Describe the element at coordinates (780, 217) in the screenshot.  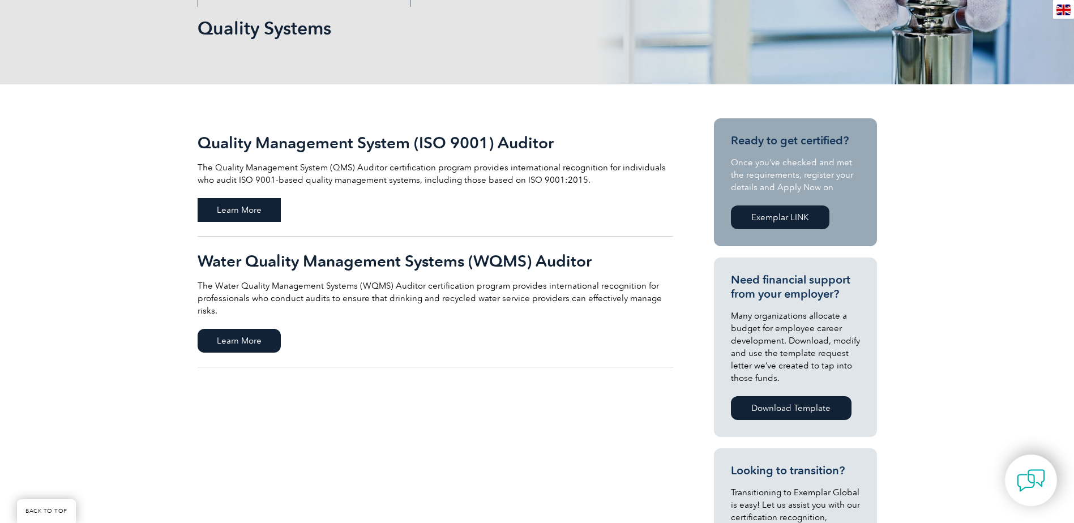
I see `a: Exemplar LINK` at that location.